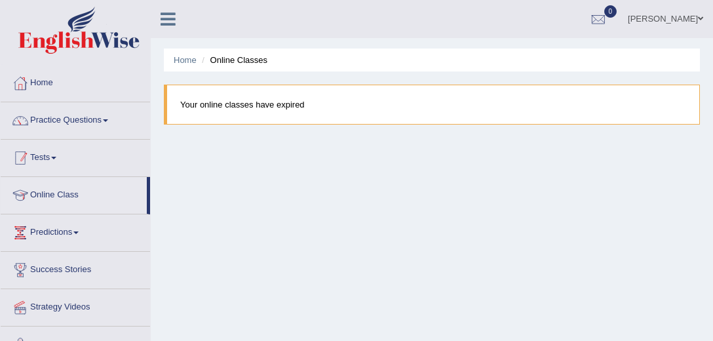  I want to click on a: Online Class, so click(73, 193).